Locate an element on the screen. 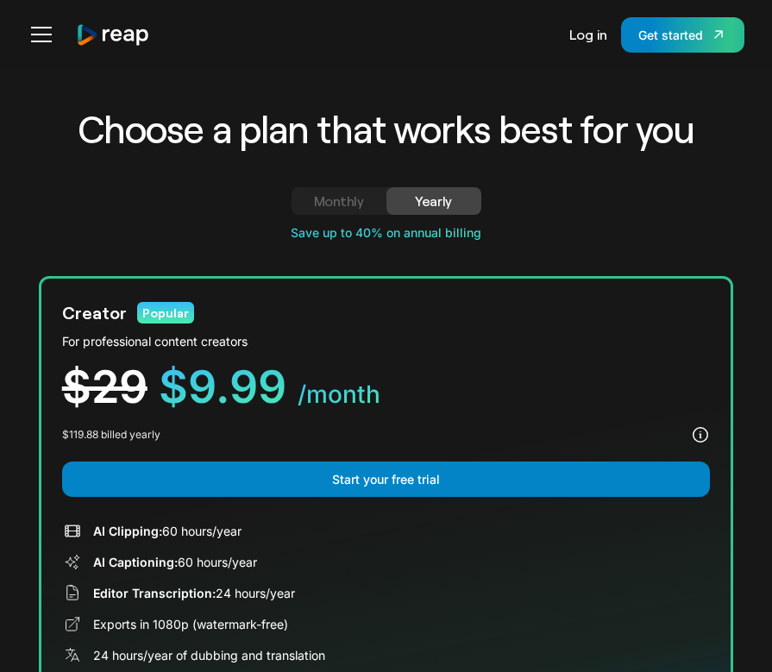 This screenshot has height=672, width=772. a: Get started is located at coordinates (682, 34).